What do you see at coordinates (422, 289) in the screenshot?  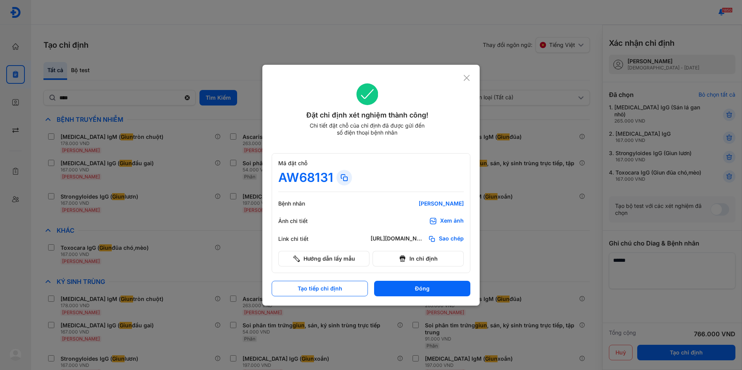 I see `button: Đóng` at bounding box center [422, 289].